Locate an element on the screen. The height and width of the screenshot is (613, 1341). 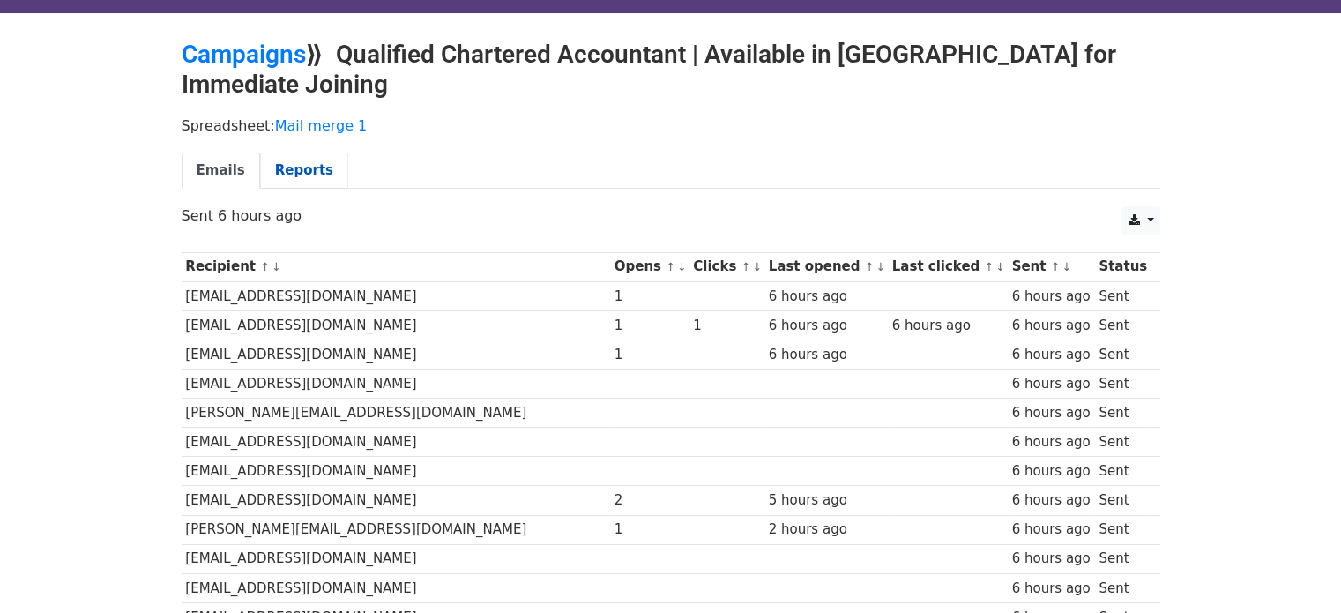
p: Sent 6 hours ago is located at coordinates (671, 215).